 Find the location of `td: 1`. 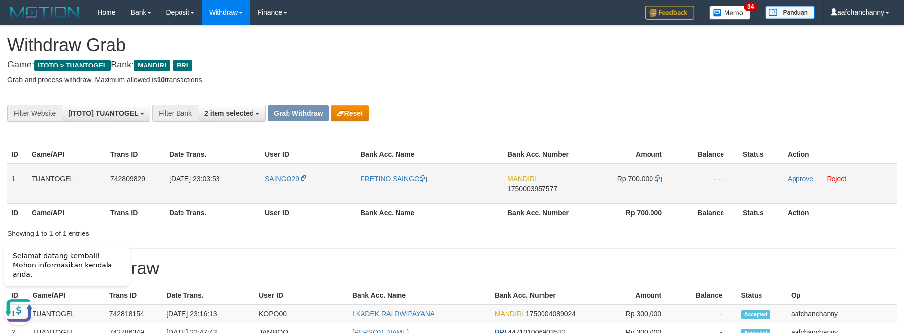

td: 1 is located at coordinates (17, 184).